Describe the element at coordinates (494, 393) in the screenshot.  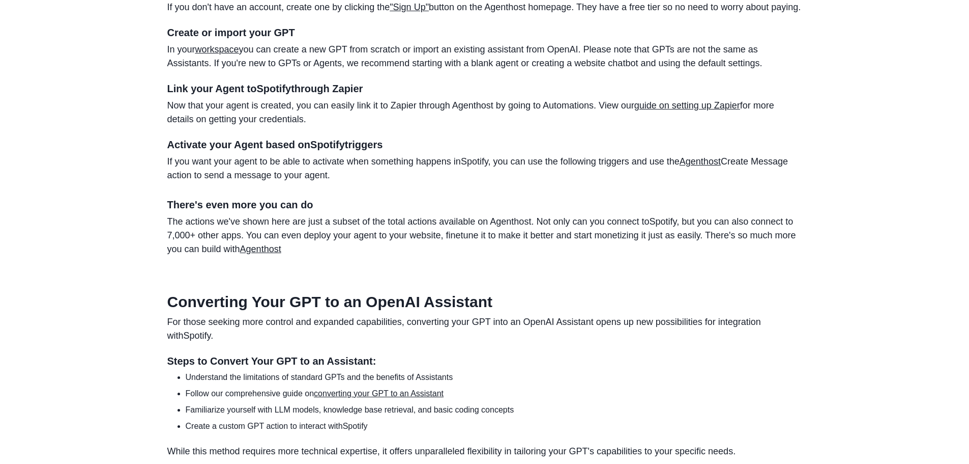
I see `li: Follow our comprehensive guide on` at that location.